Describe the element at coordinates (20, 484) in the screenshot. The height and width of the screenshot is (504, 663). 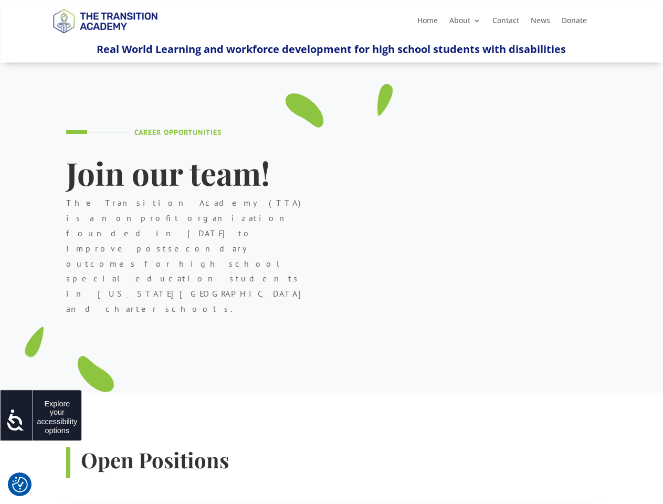
I see `button: Cookie Settings` at that location.